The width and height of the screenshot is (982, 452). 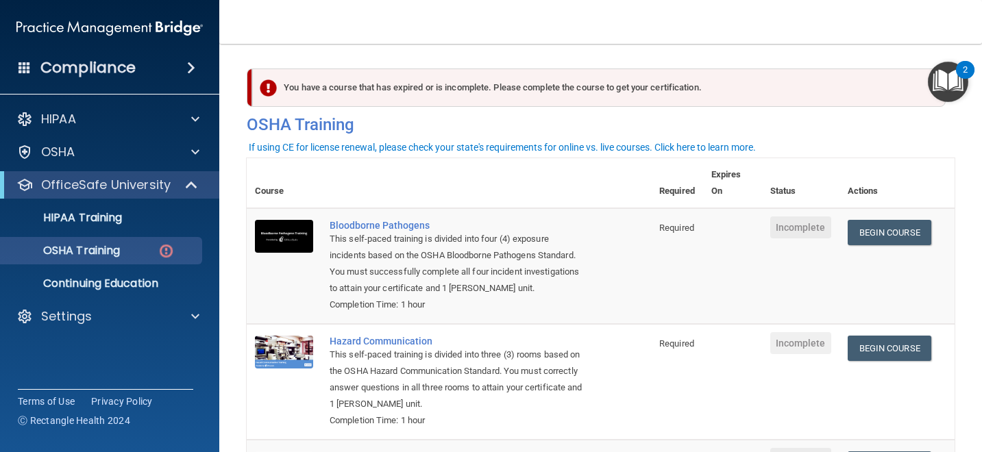 I want to click on p: HIPAA Training, so click(x=65, y=218).